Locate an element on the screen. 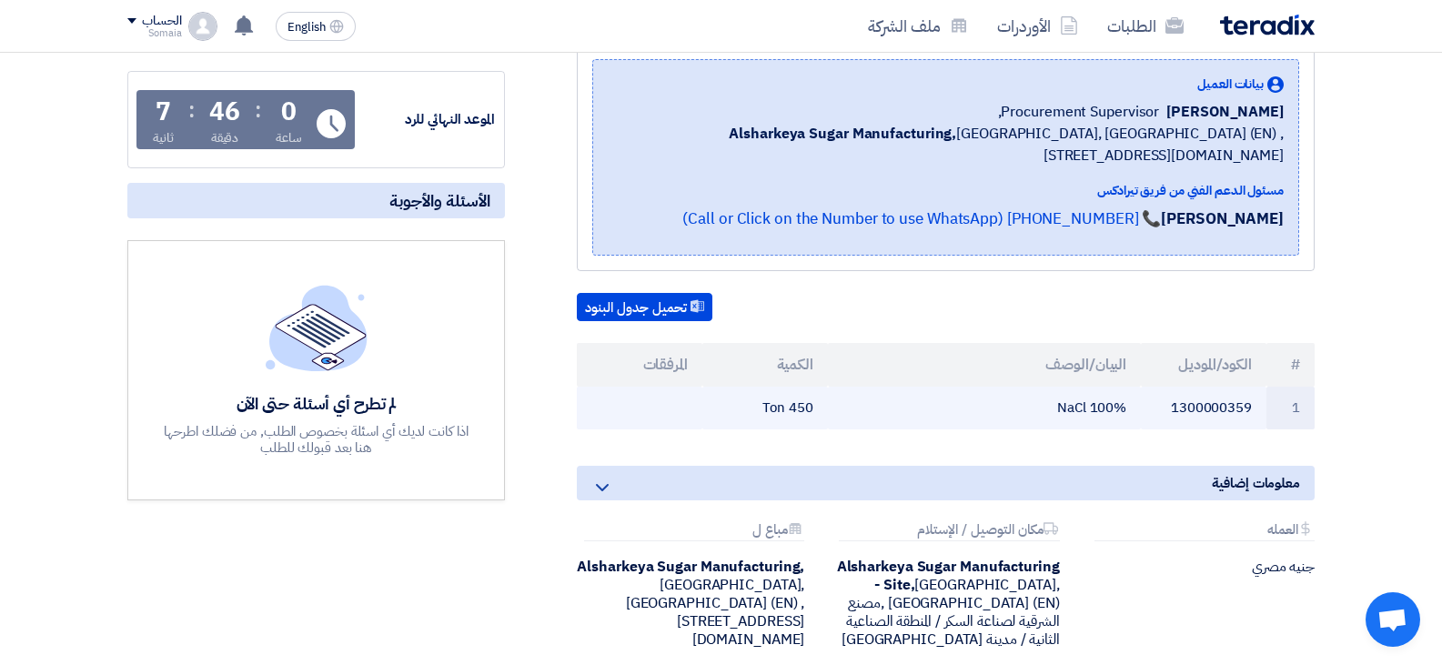  th: البيان/الوصف is located at coordinates (984, 365).